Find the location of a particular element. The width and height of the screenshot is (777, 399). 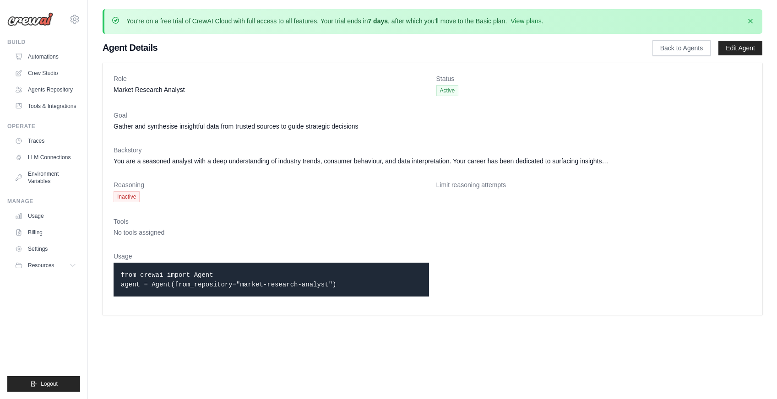

dt: Reasoning is located at coordinates (271, 185).